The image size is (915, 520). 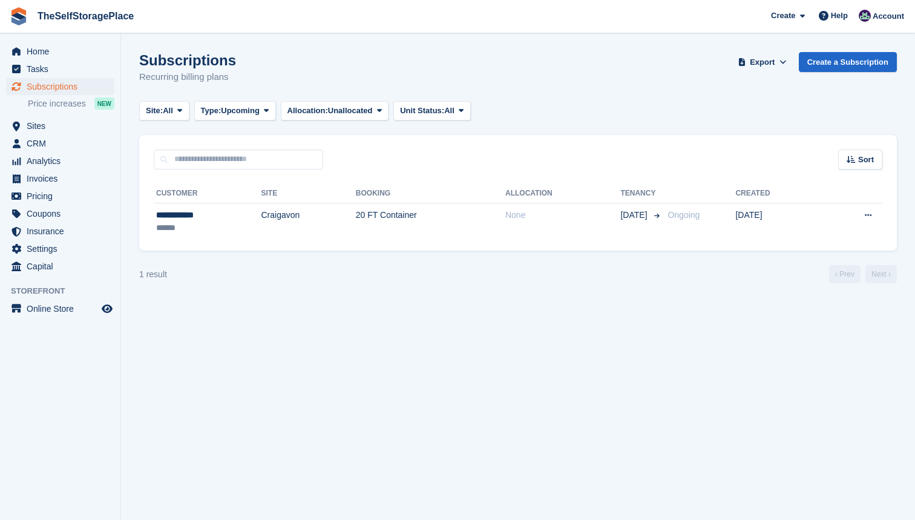 I want to click on button: Type: Upcoming, so click(x=235, y=111).